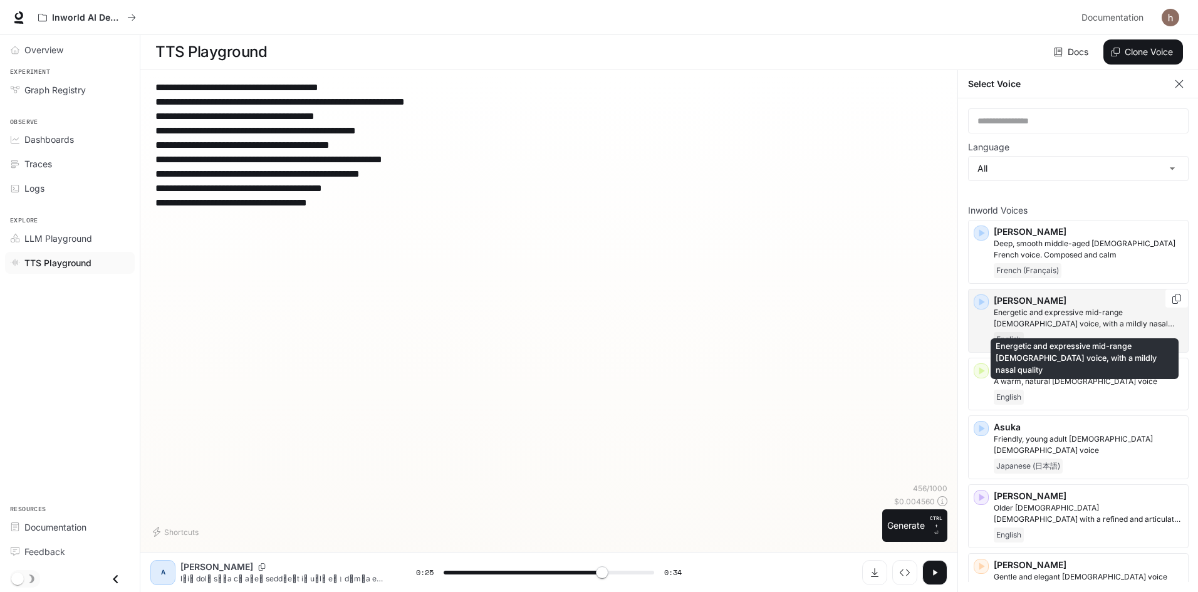  I want to click on div: All, so click(1079, 169).